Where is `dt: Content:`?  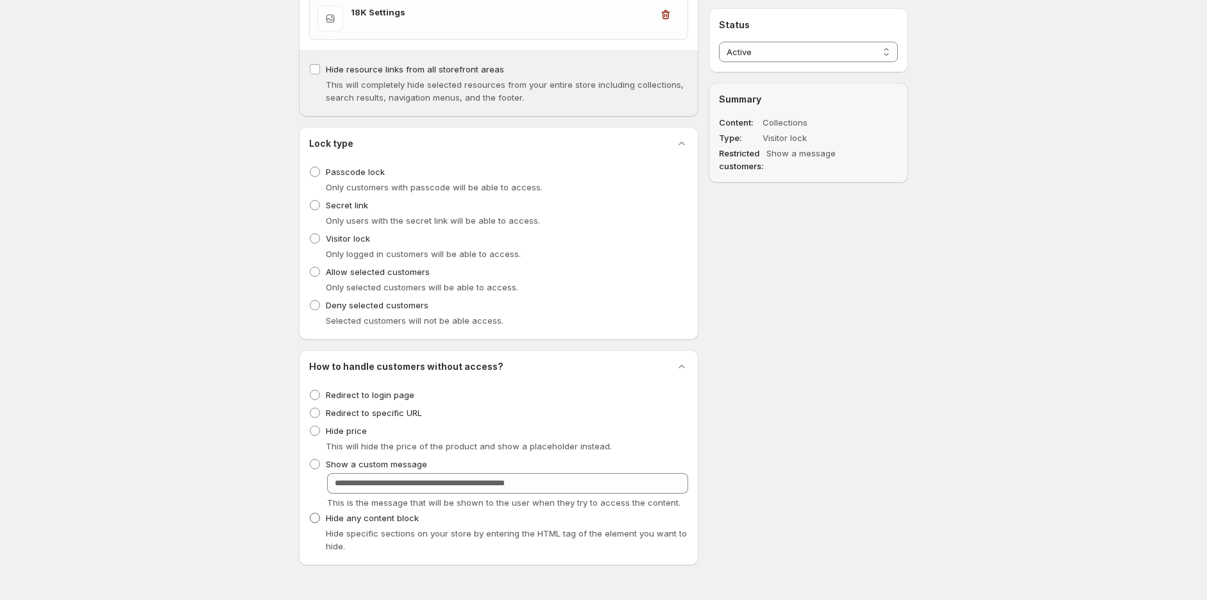
dt: Content: is located at coordinates (740, 123).